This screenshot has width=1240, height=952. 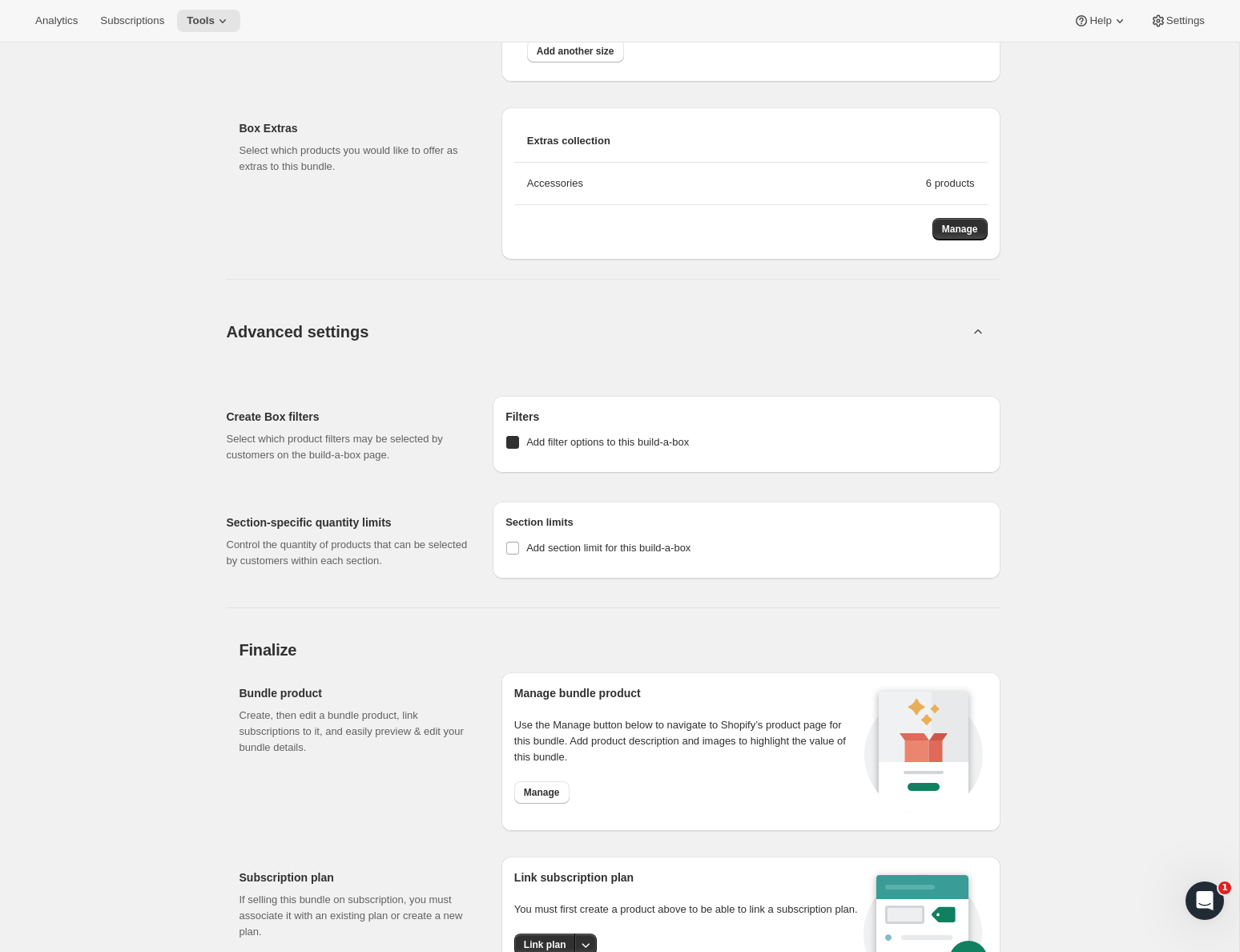 I want to click on p: Select which products you would like to offer as extras to this bundle., so click(x=357, y=159).